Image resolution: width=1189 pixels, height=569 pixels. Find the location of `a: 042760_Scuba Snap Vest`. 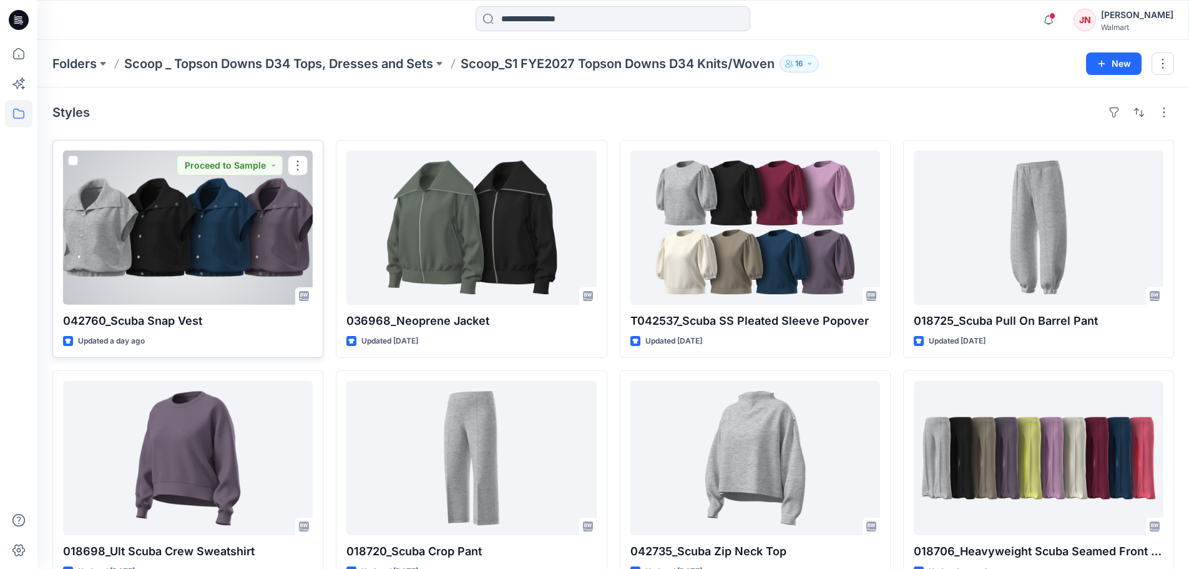

a: 042760_Scuba Snap Vest is located at coordinates (188, 227).